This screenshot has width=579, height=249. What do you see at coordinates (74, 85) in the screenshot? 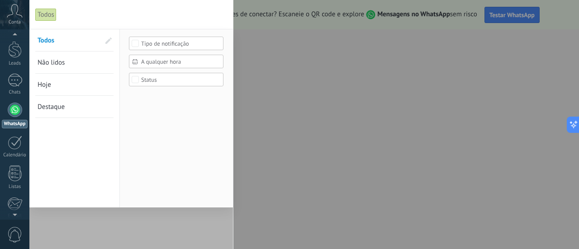
I see `a: Hoje` at bounding box center [74, 85].